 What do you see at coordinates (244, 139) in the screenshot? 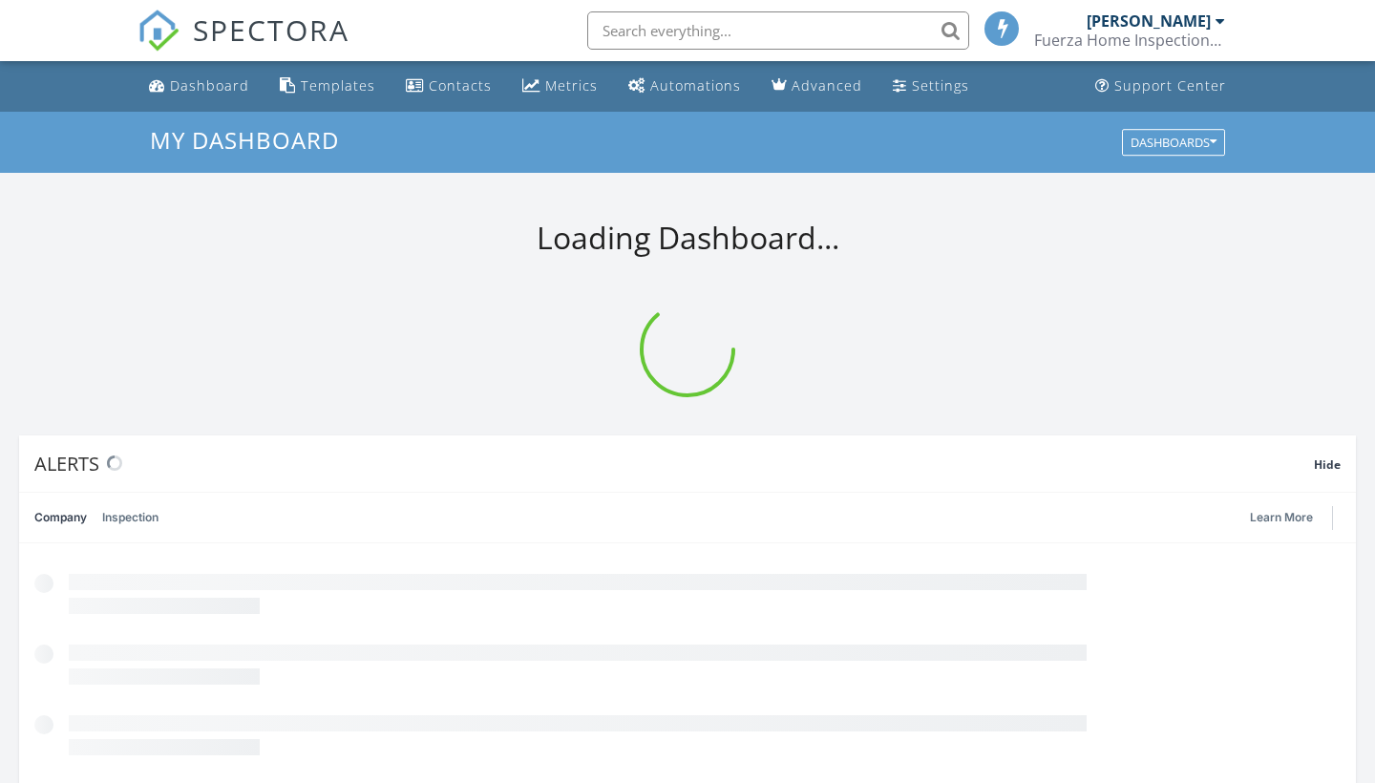
I see `span: My Dashboard` at bounding box center [244, 139].